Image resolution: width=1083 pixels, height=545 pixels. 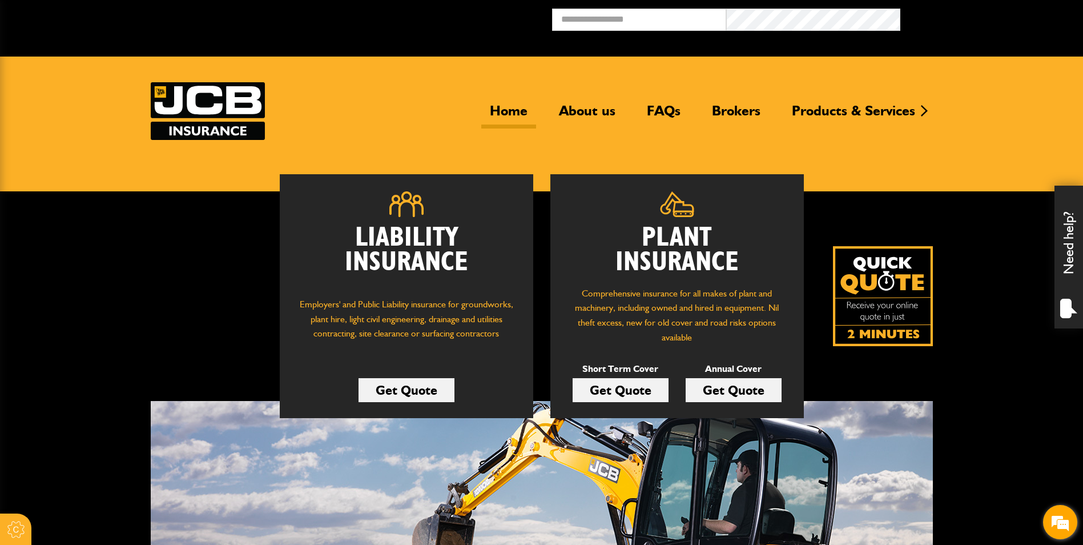 What do you see at coordinates (734, 369) in the screenshot?
I see `p: Annual Cover` at bounding box center [734, 369].